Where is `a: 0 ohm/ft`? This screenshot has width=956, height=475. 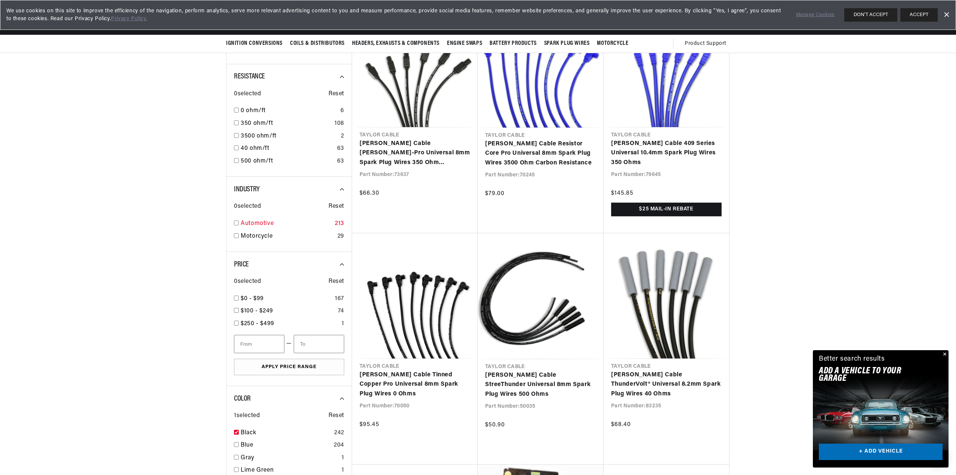
a: 0 ohm/ft is located at coordinates (289, 111).